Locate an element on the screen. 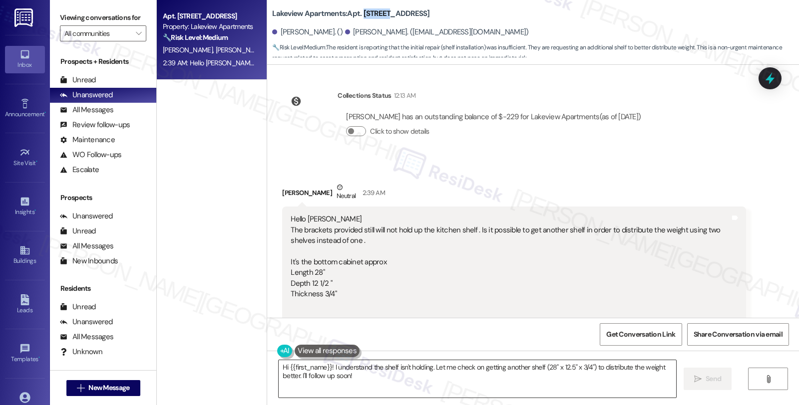 The image size is (799, 405). div: WO Follow-ups is located at coordinates (90, 155).